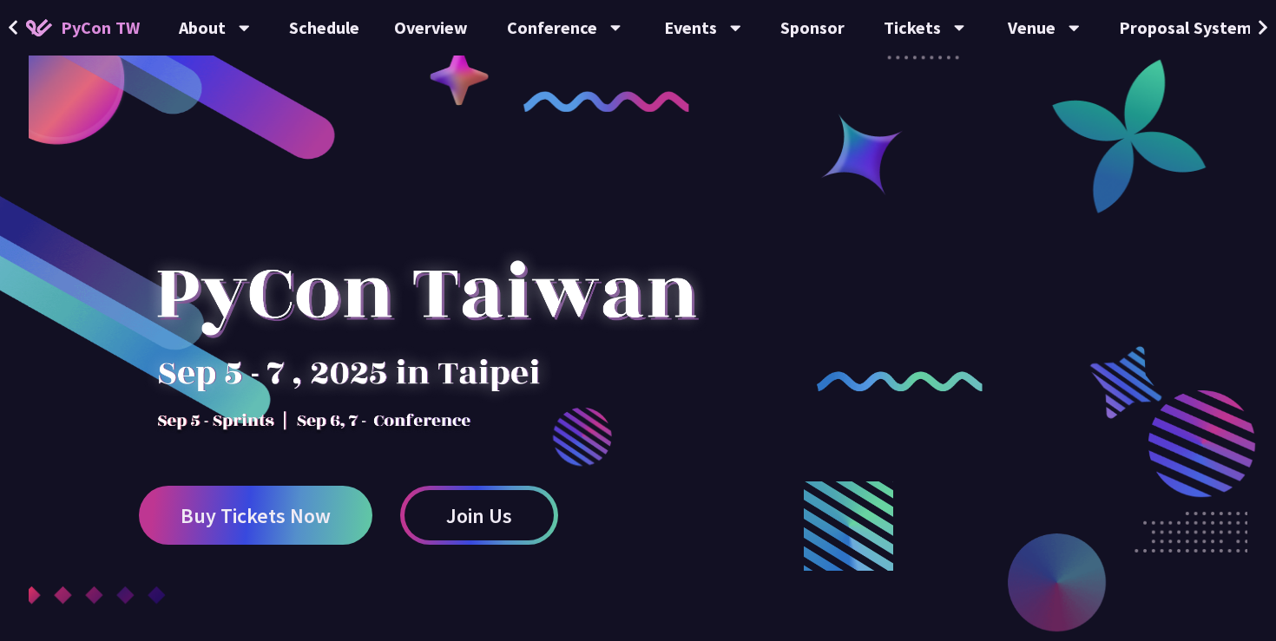  Describe the element at coordinates (479, 515) in the screenshot. I see `span: Join Us` at that location.